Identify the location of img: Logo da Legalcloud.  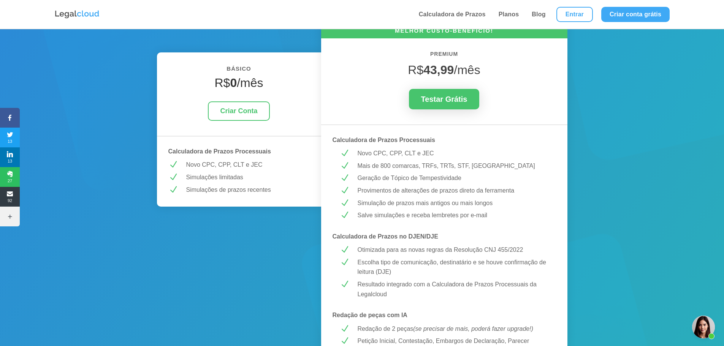
(77, 14).